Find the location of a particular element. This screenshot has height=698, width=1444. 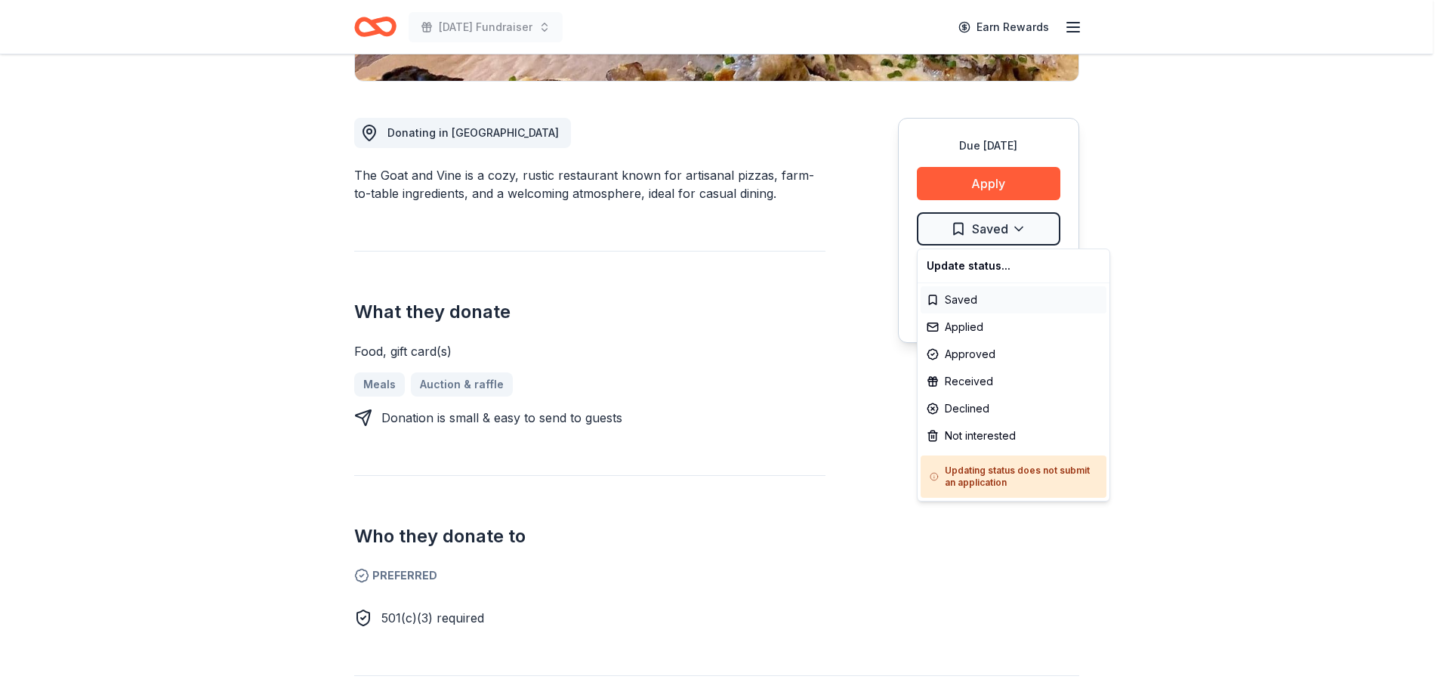

div: Update status... is located at coordinates (1014, 266).